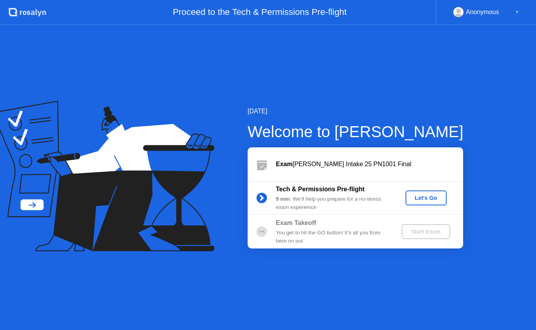  What do you see at coordinates (333, 237) in the screenshot?
I see `div: You get to hit the GO button! It’s all you from here on out` at bounding box center [333, 237].